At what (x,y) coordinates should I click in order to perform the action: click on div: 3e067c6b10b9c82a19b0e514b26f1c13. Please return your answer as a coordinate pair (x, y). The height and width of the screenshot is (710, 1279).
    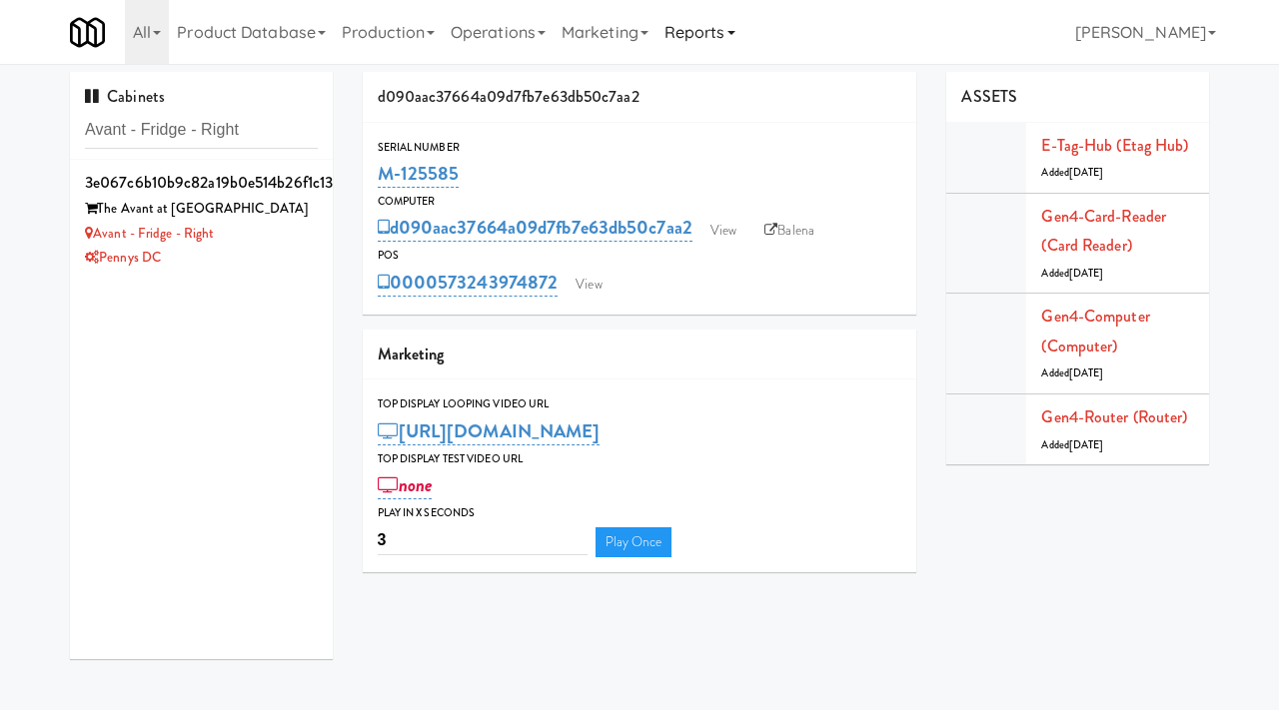
    Looking at the image, I should click on (201, 183).